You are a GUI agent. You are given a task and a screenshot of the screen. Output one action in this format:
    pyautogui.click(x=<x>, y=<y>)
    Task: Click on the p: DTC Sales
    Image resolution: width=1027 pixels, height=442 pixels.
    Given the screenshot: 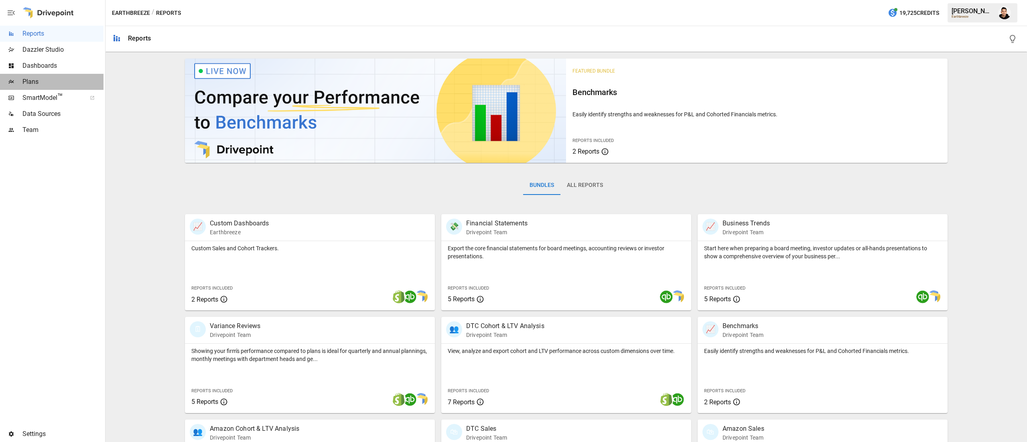 What is the action you would take?
    pyautogui.click(x=487, y=429)
    